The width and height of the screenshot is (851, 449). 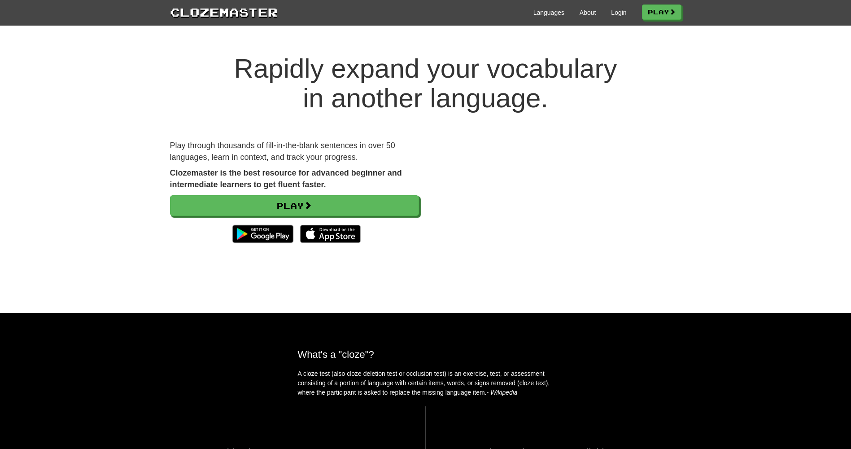 What do you see at coordinates (294, 151) in the screenshot?
I see `p: Play through thousands of fill-in-the-blank sentences in over 50 languages, learn in context, and...` at bounding box center [294, 151].